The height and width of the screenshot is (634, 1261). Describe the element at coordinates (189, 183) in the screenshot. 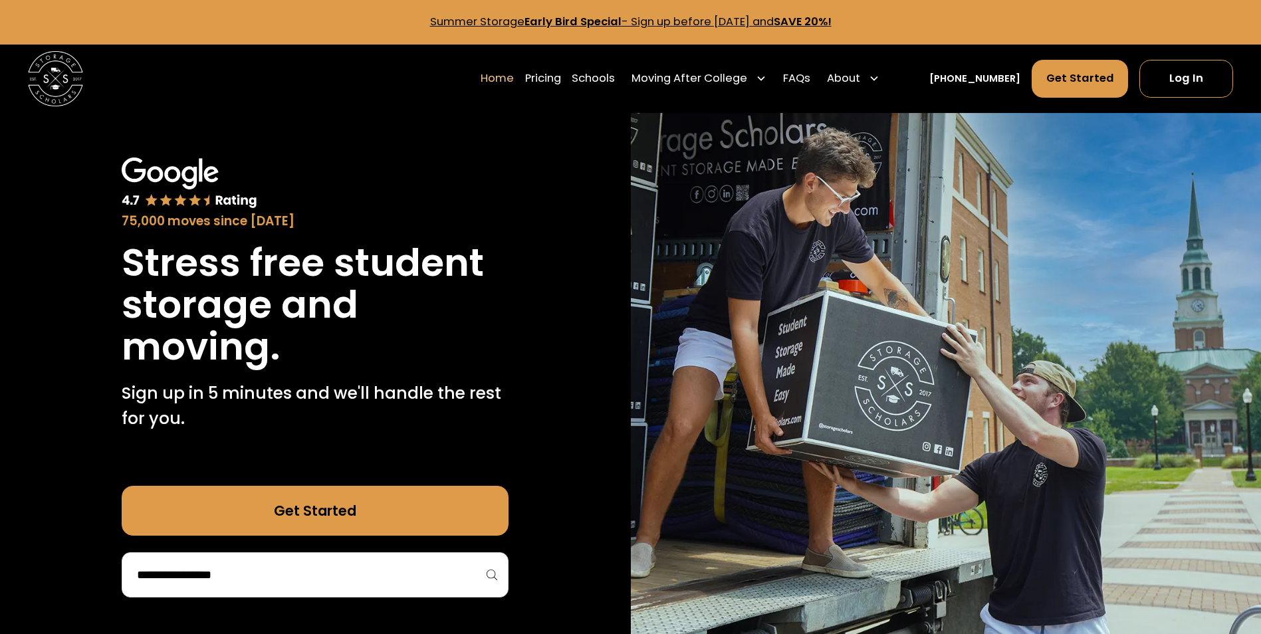

I see `img: Google 4.7 star rating` at that location.